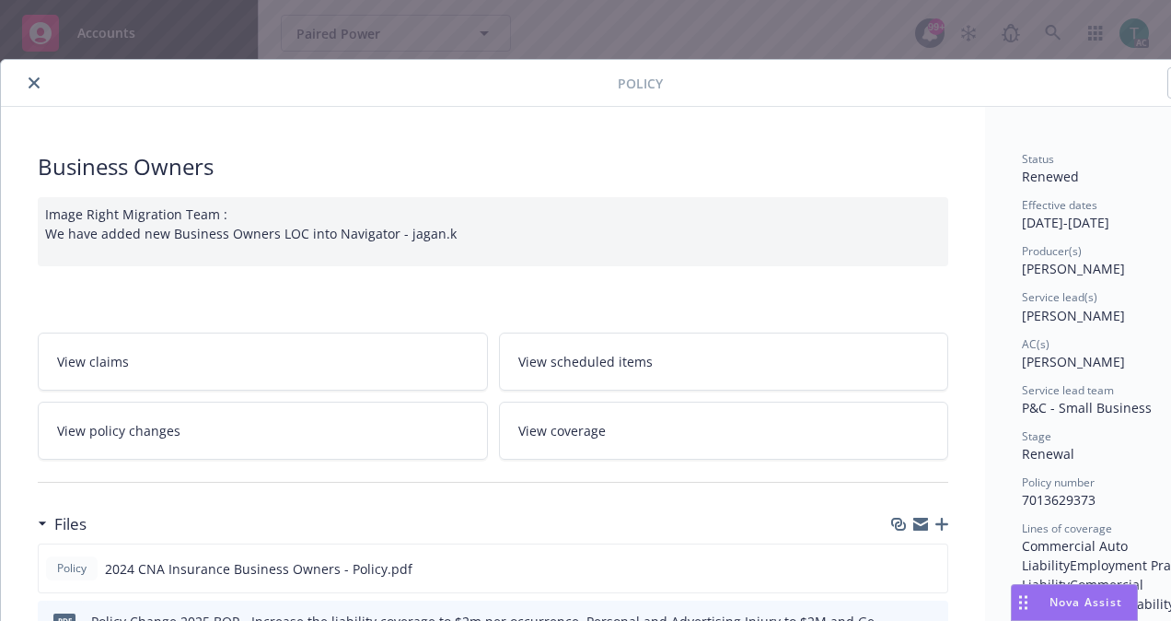 Image resolution: width=1171 pixels, height=621 pixels. What do you see at coordinates (493, 231) in the screenshot?
I see `div: Image Right Migration Team : We have added new Business Owners LOC into Navigator - jagan.k` at bounding box center [493, 231].